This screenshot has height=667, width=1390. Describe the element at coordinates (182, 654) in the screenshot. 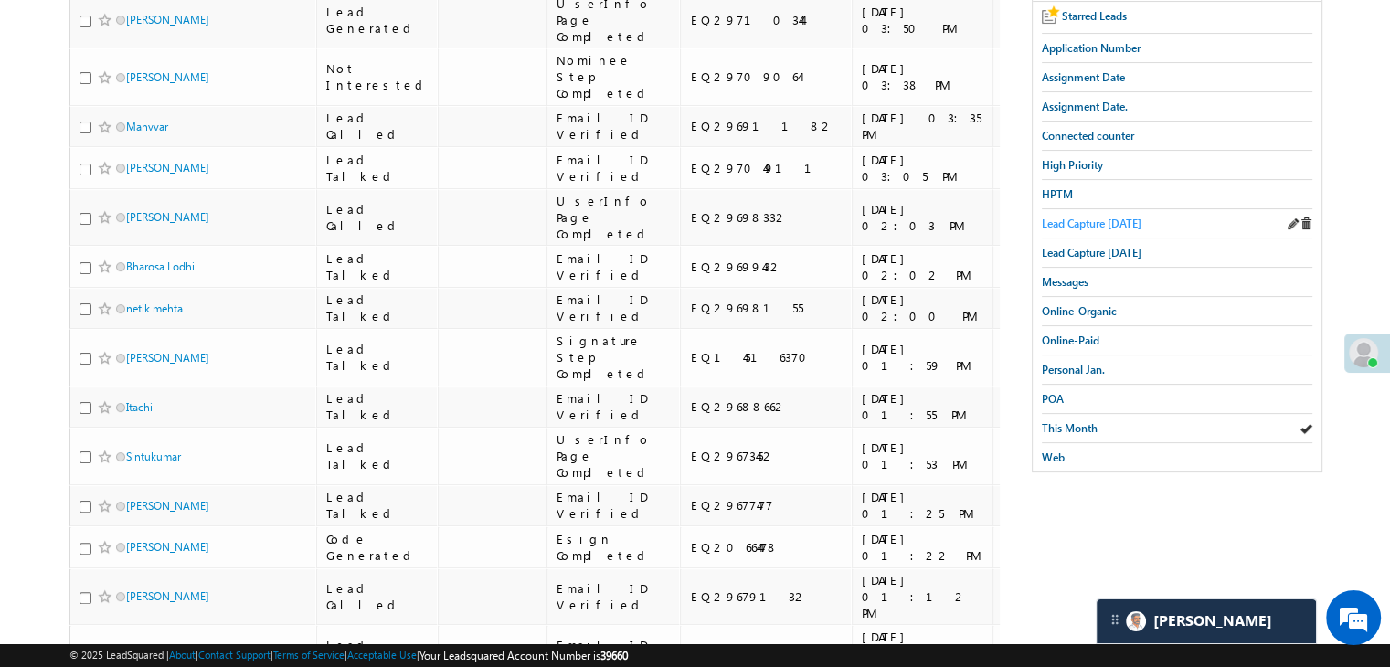

I see `a: About` at that location.